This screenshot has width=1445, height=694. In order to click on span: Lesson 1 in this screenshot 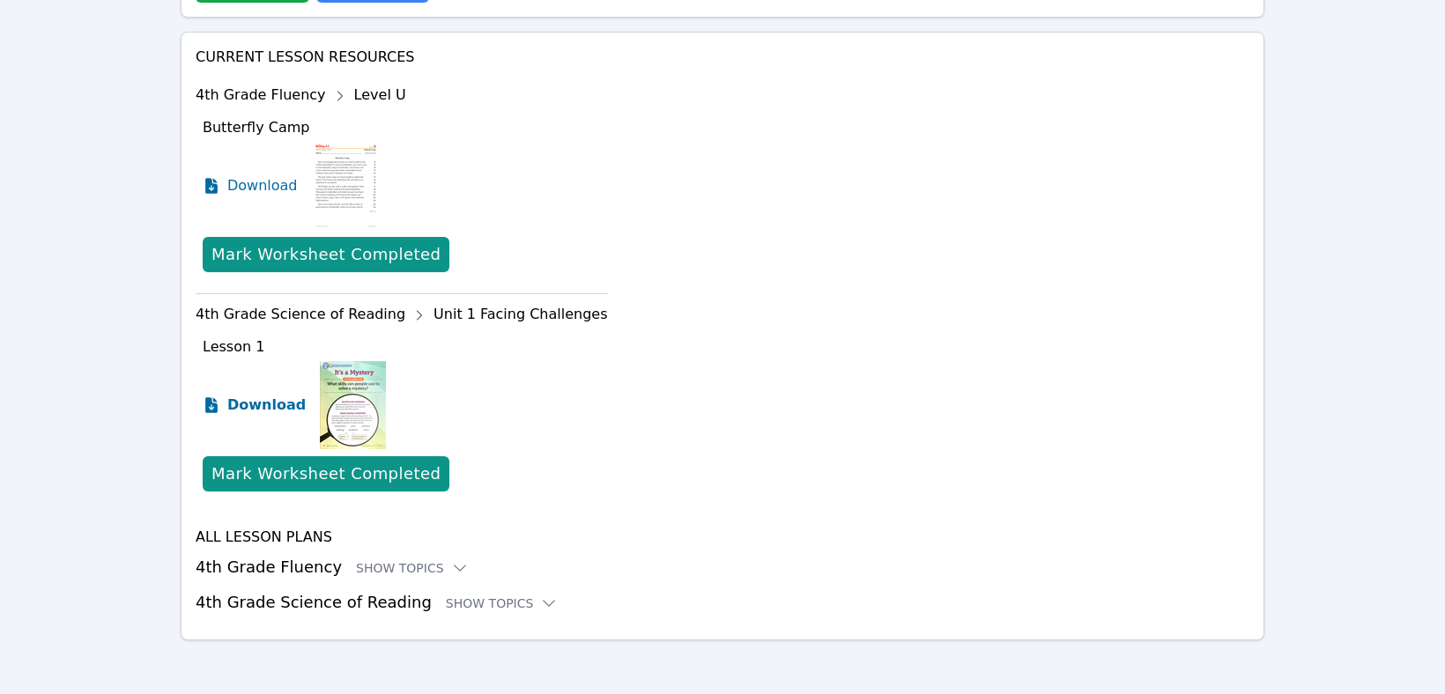, I will do `click(234, 346)`.